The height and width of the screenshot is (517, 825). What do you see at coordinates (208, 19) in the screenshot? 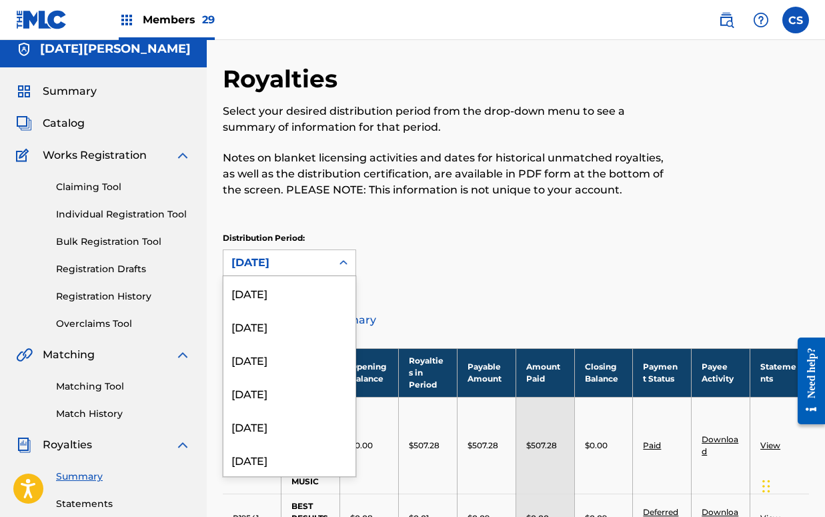
I see `span: 29` at bounding box center [208, 19].